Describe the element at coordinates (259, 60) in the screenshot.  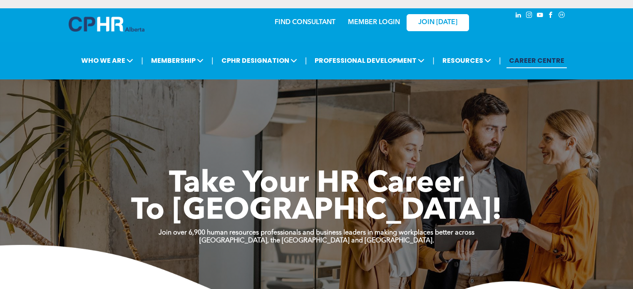
I see `span: CPHR DESIGNATION` at that location.